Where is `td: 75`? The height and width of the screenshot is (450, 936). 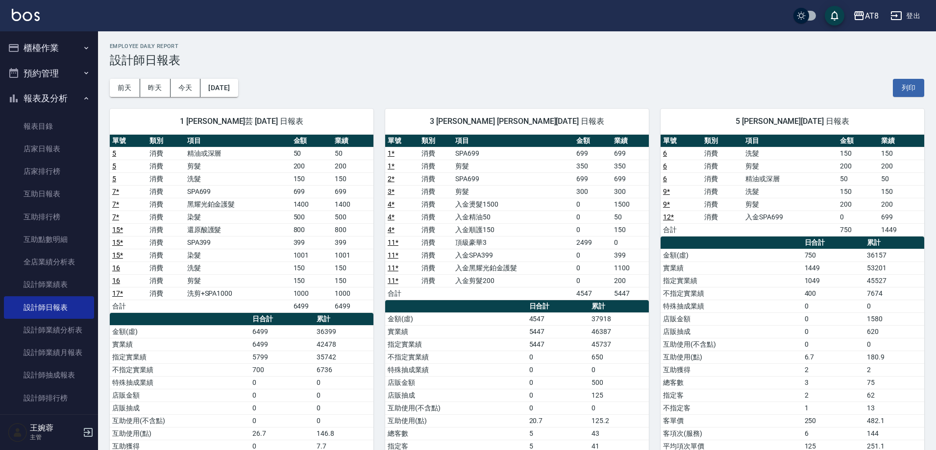
td: 75 is located at coordinates (894, 383).